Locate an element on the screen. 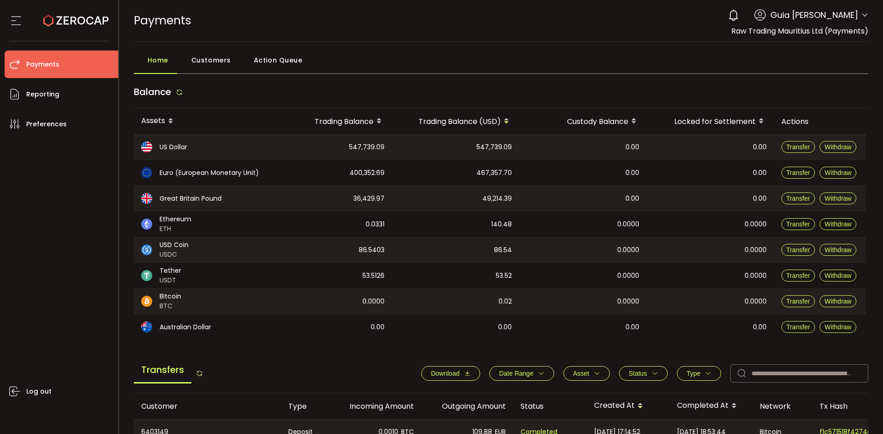 This screenshot has height=434, width=883. div: Trading Balance is located at coordinates (334, 121).